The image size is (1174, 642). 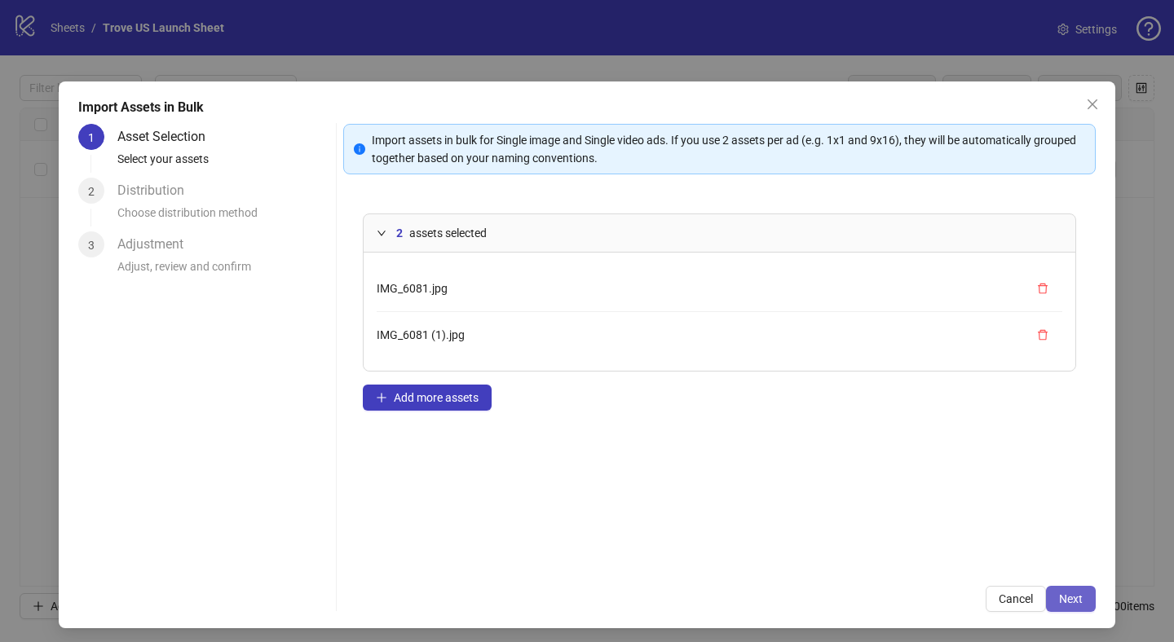 What do you see at coordinates (223, 271) in the screenshot?
I see `div: Adjust, review and confirm` at bounding box center [223, 271].